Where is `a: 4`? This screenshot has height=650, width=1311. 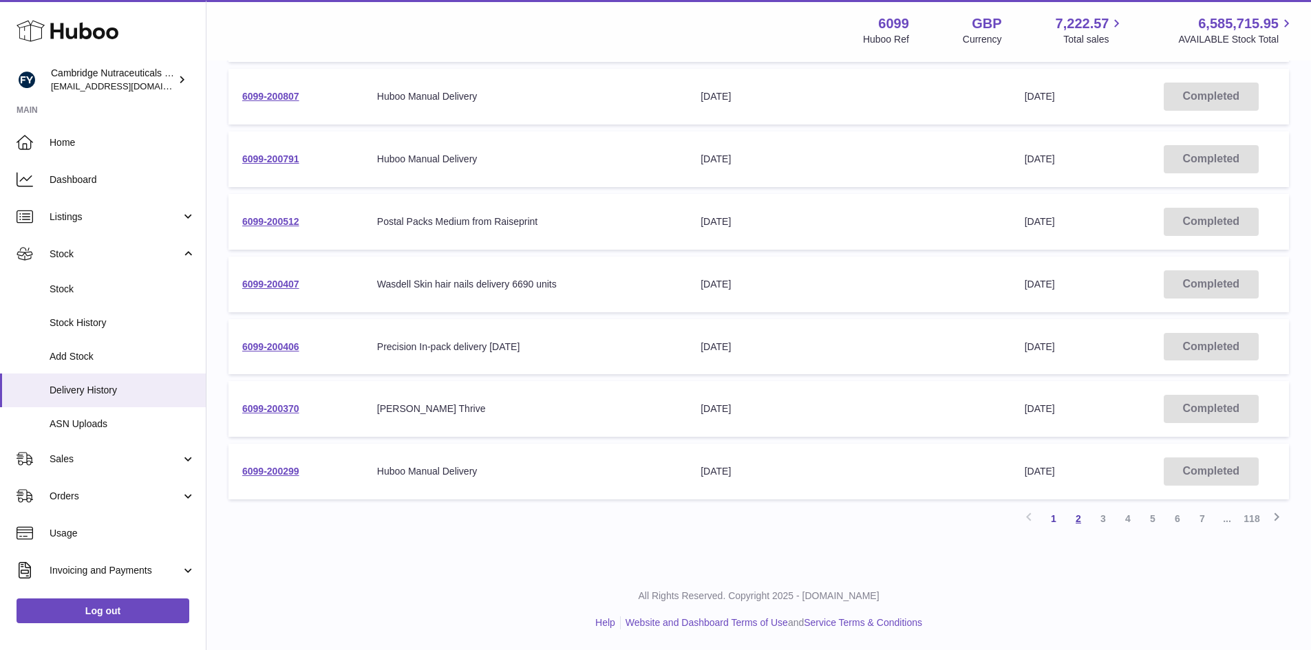 a: 4 is located at coordinates (1128, 519).